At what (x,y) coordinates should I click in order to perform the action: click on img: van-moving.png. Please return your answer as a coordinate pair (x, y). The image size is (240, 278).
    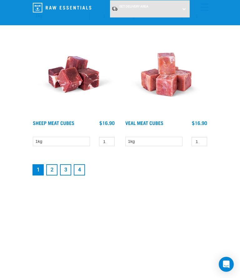
    Looking at the image, I should click on (115, 9).